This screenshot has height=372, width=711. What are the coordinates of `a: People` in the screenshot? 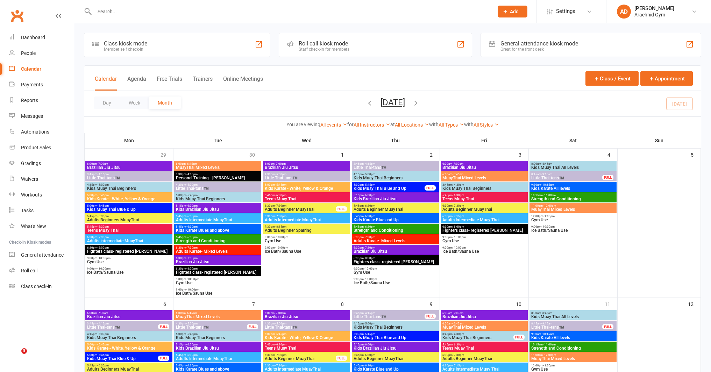 It's located at (41, 53).